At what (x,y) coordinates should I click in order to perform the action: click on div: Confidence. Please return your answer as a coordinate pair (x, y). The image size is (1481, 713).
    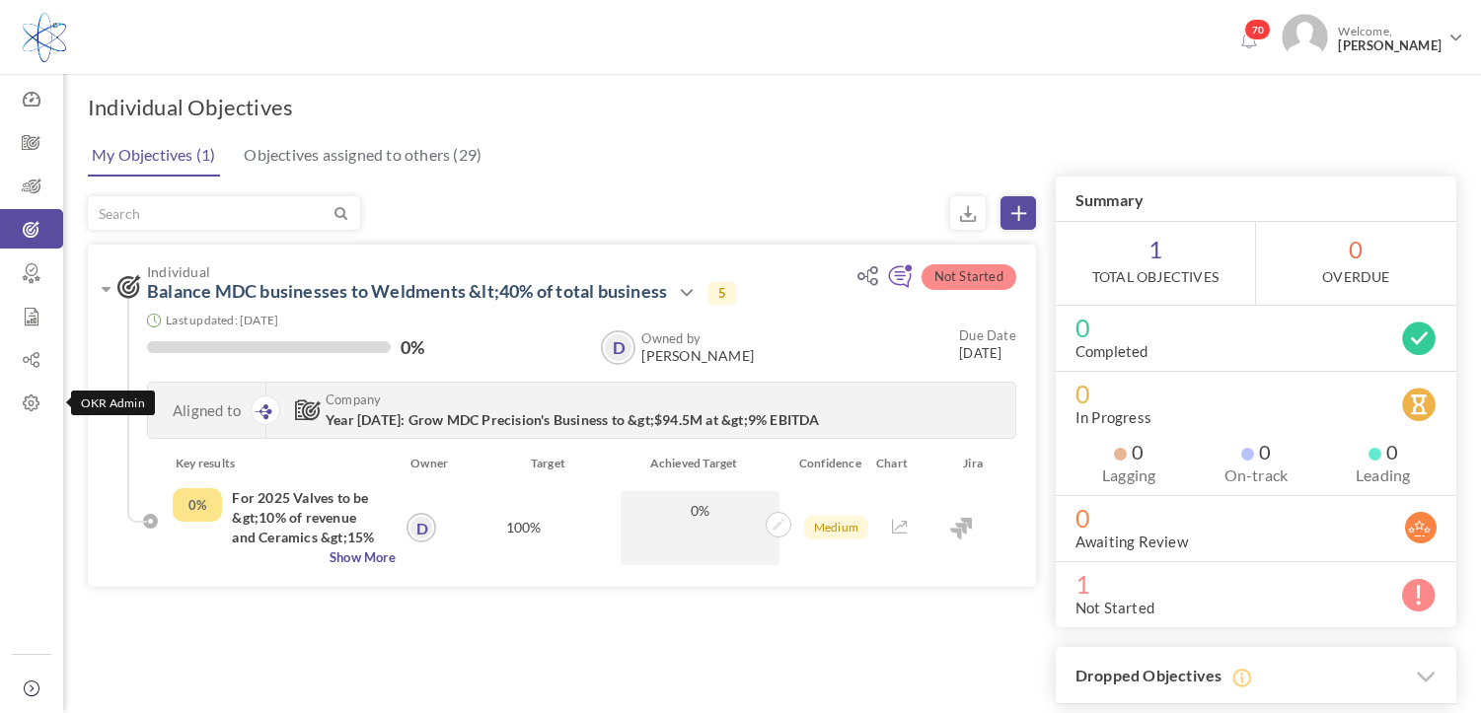
    Looking at the image, I should click on (825, 464).